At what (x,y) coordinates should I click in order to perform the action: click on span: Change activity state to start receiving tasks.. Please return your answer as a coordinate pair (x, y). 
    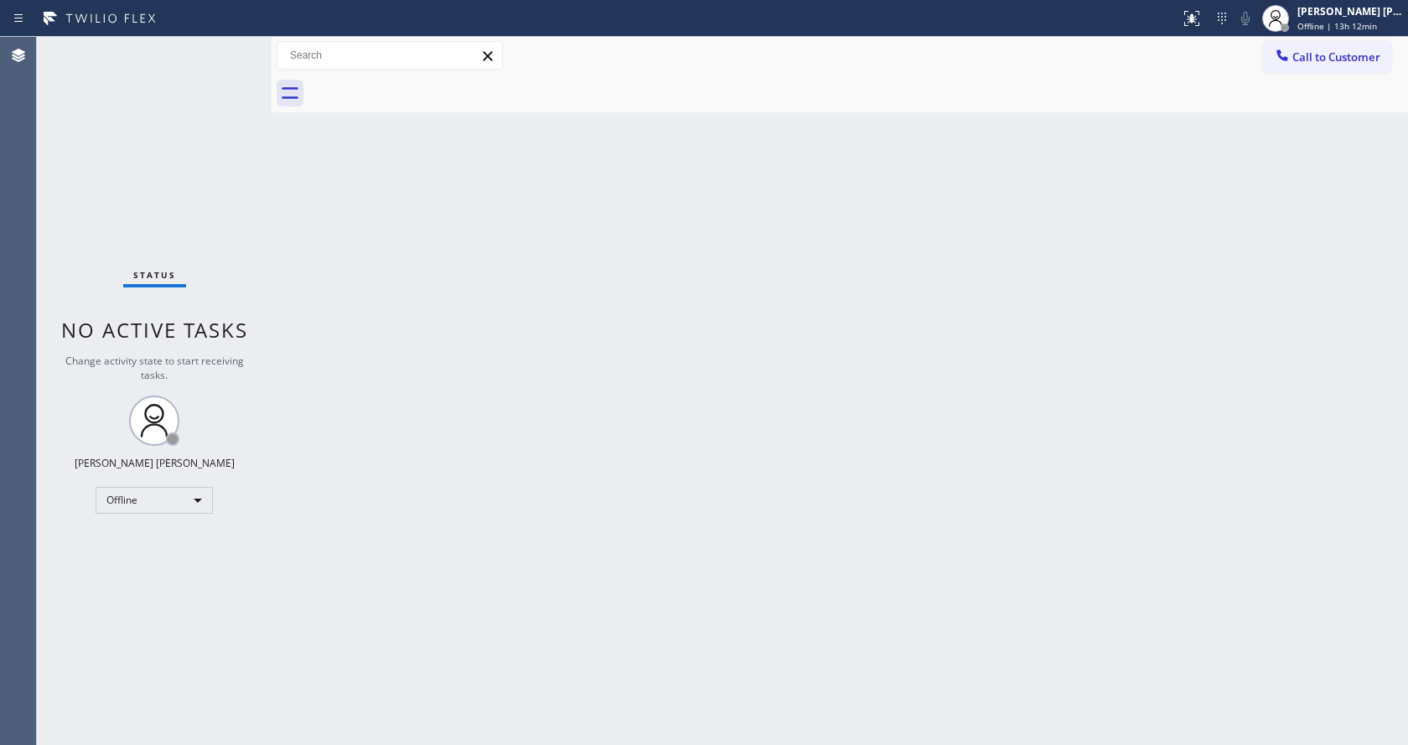
    Looking at the image, I should click on (154, 368).